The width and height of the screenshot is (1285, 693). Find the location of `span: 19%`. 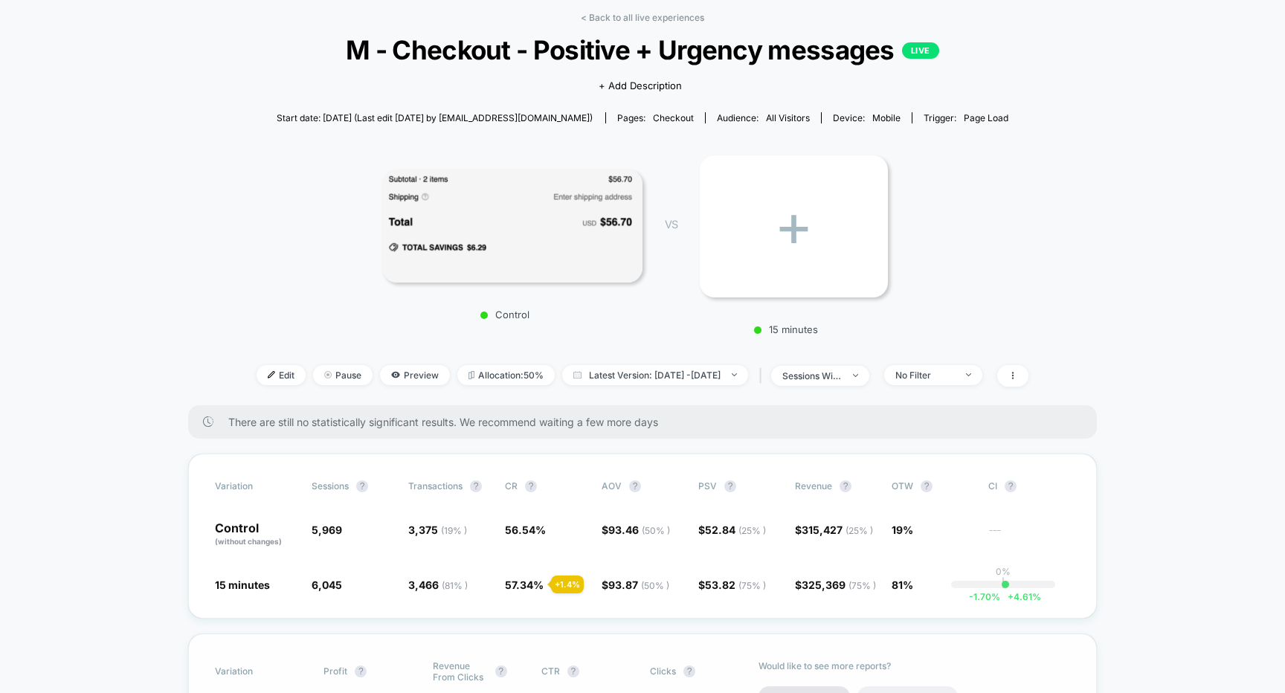

span: 19% is located at coordinates (902, 530).